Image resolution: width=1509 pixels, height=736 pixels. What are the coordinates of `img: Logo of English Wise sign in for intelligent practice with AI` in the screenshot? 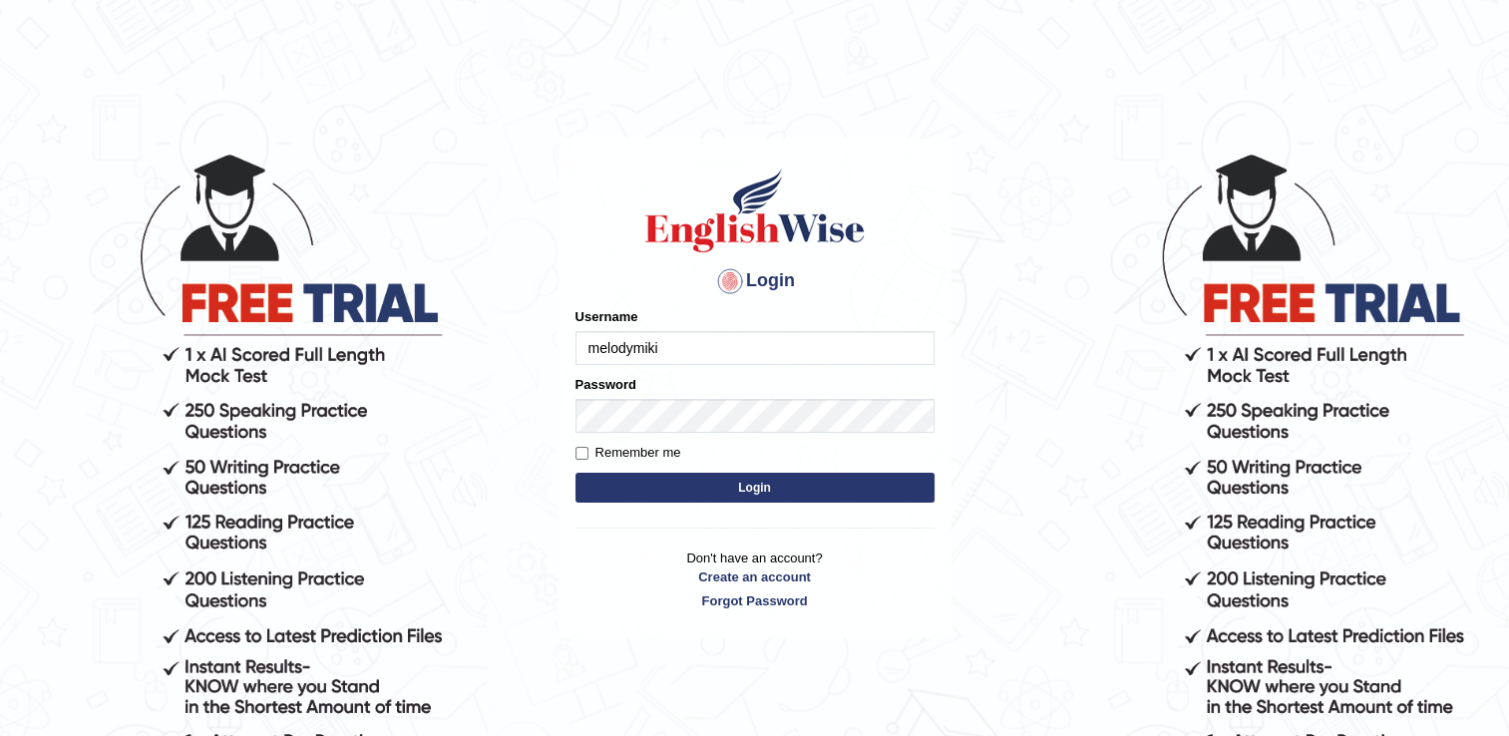 It's located at (755, 210).